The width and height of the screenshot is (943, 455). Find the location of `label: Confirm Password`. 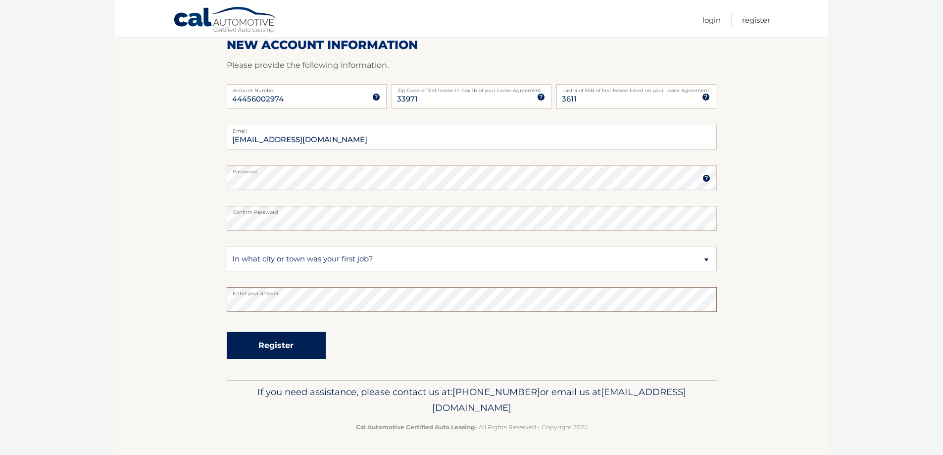

label: Confirm Password is located at coordinates (472, 210).